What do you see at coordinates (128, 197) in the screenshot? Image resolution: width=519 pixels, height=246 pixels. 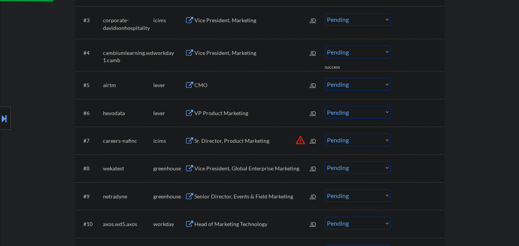 I see `div: netradyne` at bounding box center [128, 197].